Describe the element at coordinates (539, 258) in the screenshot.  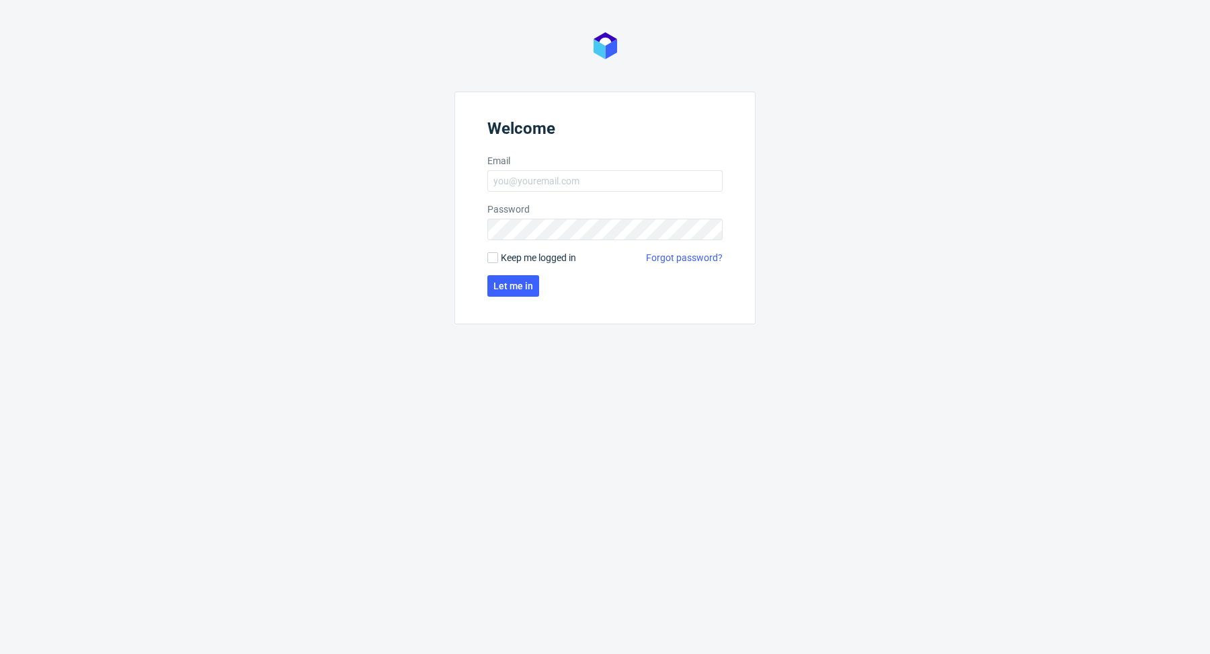
I see `span: Keep me logged in` at that location.